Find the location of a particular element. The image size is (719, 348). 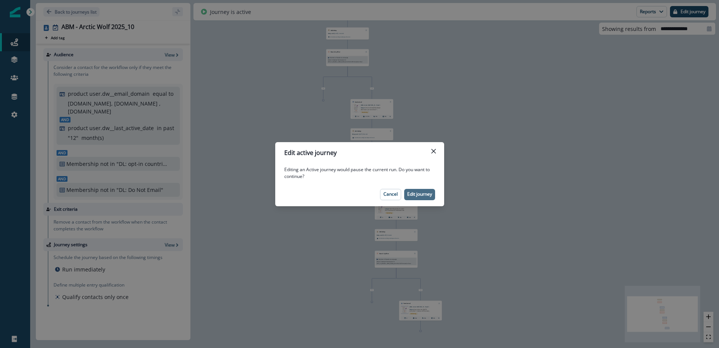

p: Edit journey is located at coordinates (419, 194).